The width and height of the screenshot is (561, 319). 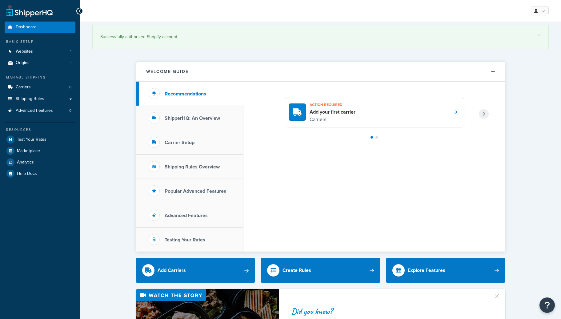 I want to click on span: Origins, so click(x=22, y=63).